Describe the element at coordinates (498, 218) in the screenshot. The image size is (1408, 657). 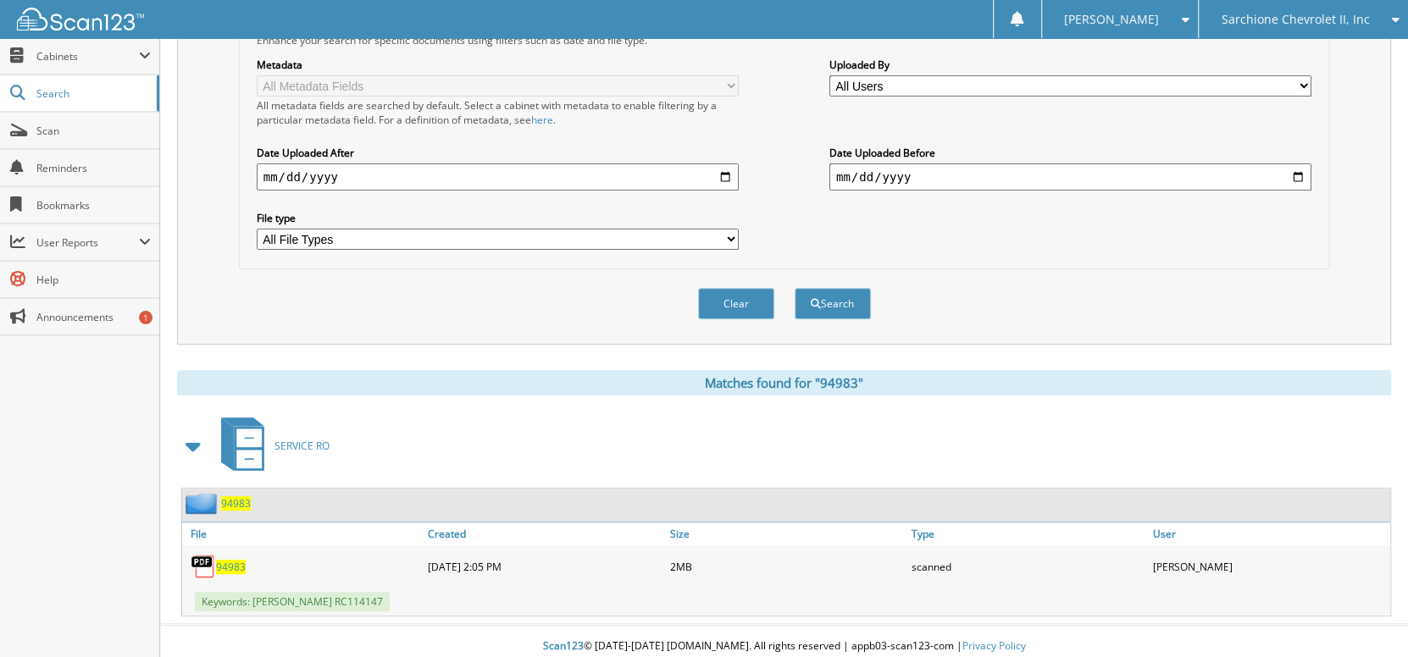
I see `label: File type` at that location.